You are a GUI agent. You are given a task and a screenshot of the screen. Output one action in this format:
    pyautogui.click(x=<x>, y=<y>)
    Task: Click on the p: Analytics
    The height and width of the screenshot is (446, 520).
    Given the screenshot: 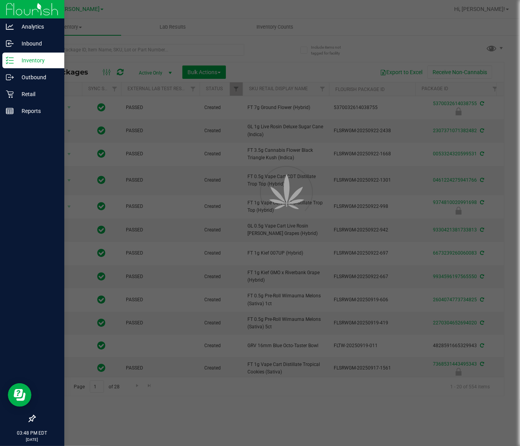 What is the action you would take?
    pyautogui.click(x=37, y=27)
    